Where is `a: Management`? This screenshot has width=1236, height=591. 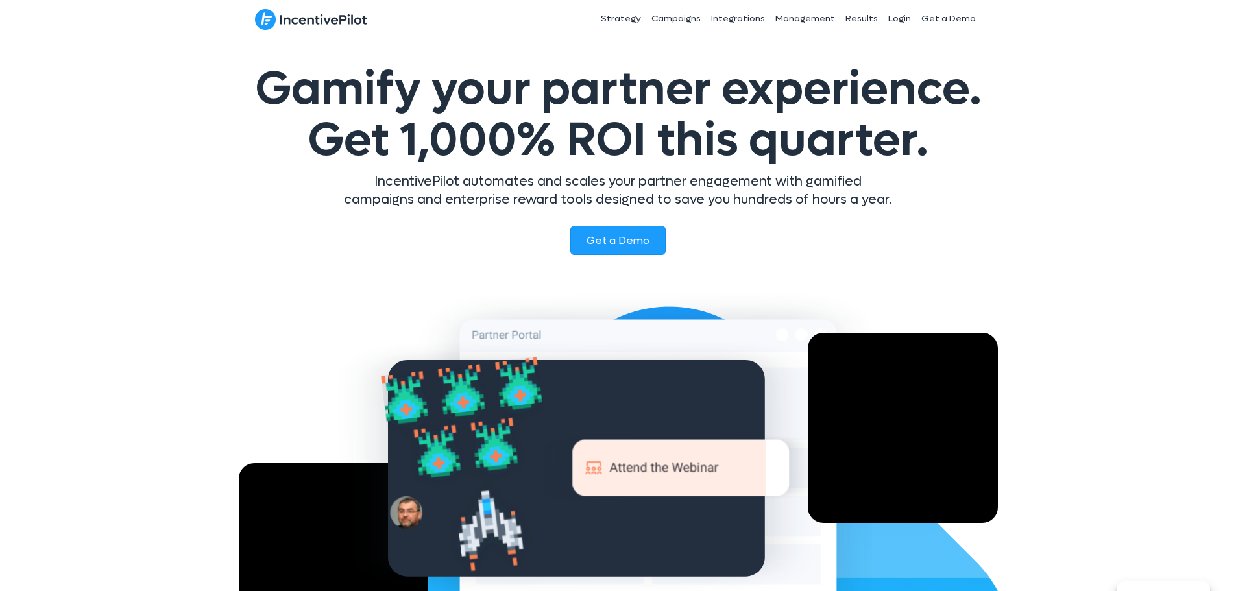 a: Management is located at coordinates (805, 19).